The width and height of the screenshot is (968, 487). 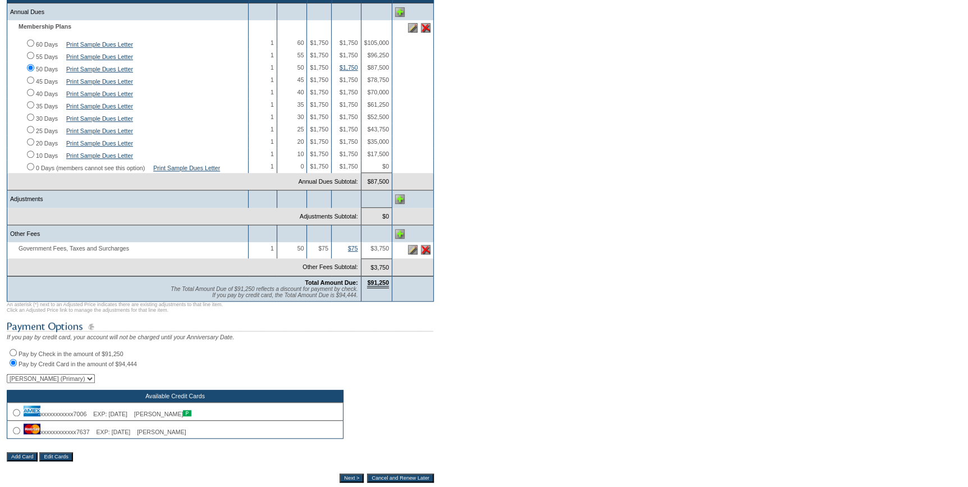 I want to click on td: $0, so click(x=376, y=216).